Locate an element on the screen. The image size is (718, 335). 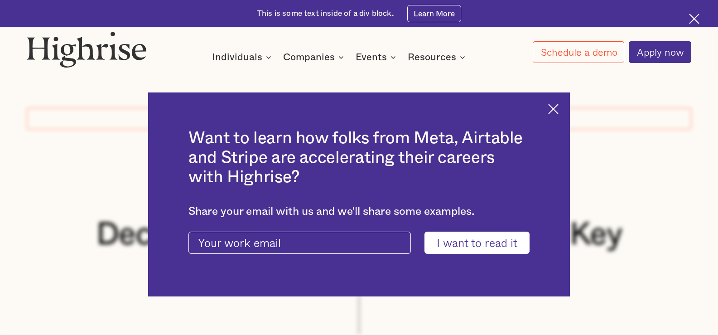
a: Schedule a demo is located at coordinates (578, 52).